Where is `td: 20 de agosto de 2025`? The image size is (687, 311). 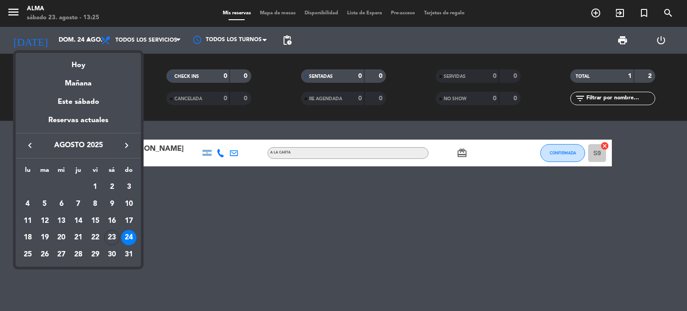
td: 20 de agosto de 2025 is located at coordinates (61, 237).